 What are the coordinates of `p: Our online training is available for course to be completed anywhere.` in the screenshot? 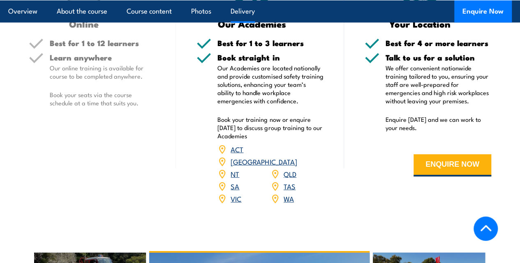 It's located at (102, 72).